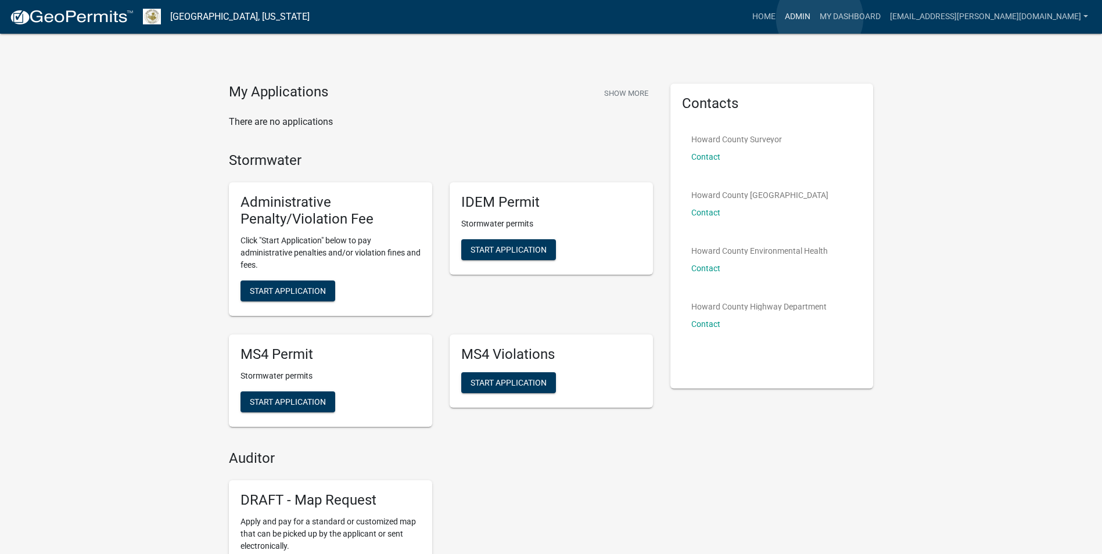 The height and width of the screenshot is (554, 1102). What do you see at coordinates (772, 103) in the screenshot?
I see `h5: Contacts` at bounding box center [772, 103].